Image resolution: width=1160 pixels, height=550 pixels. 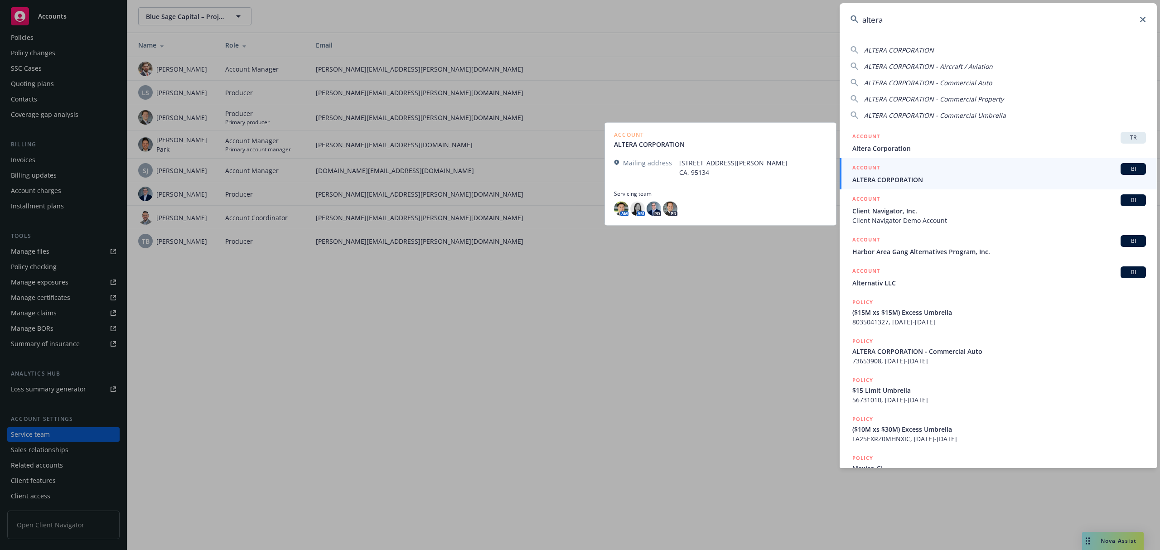 I want to click on span: ALTERA CORPORATION - Commercial Property, so click(x=934, y=99).